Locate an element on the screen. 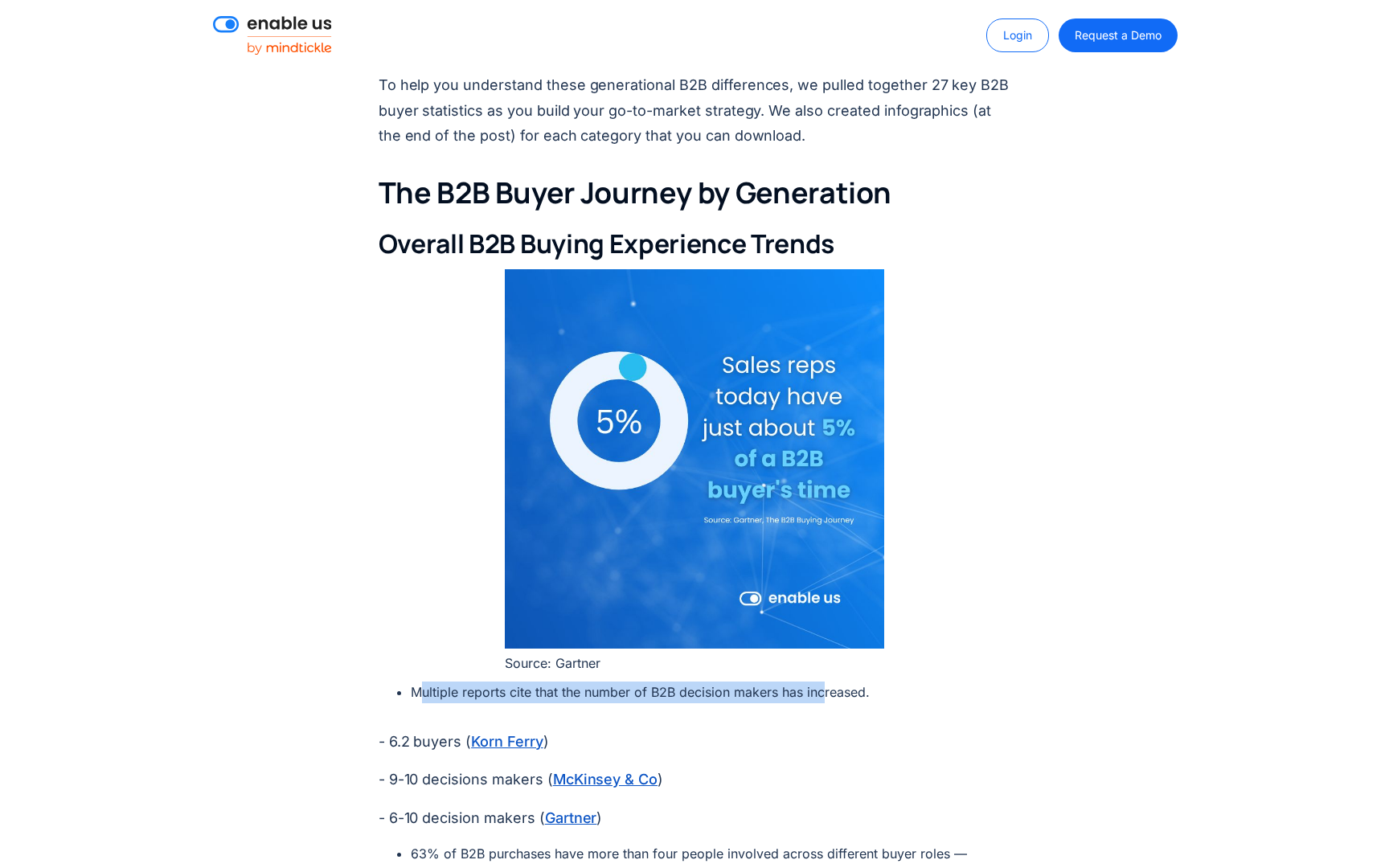  p: To help you understand these generational B2B differences, we pulled together 27 key B2B buyer st... is located at coordinates (694, 110).